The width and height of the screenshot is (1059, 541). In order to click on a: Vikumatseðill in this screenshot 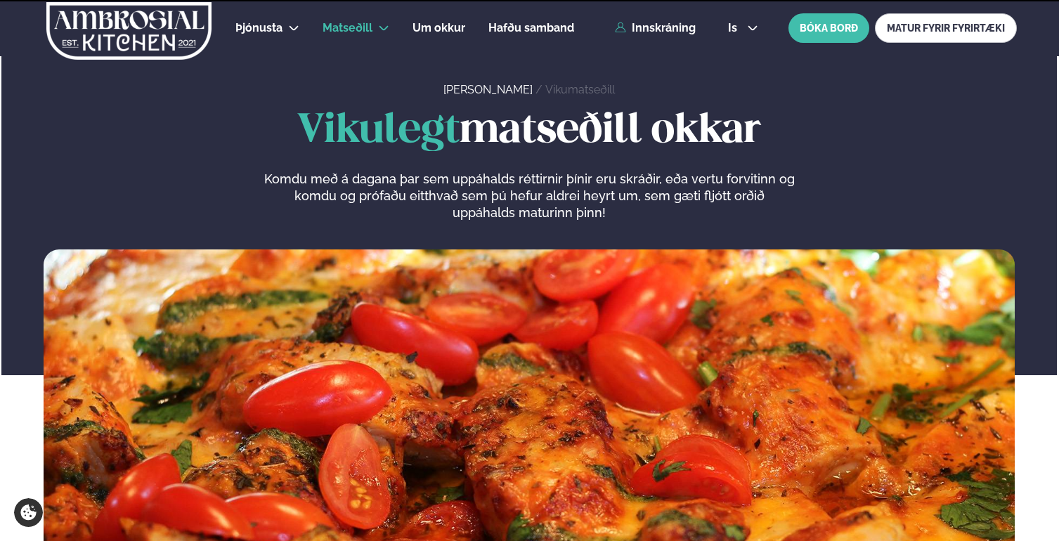, I will do `click(580, 89)`.